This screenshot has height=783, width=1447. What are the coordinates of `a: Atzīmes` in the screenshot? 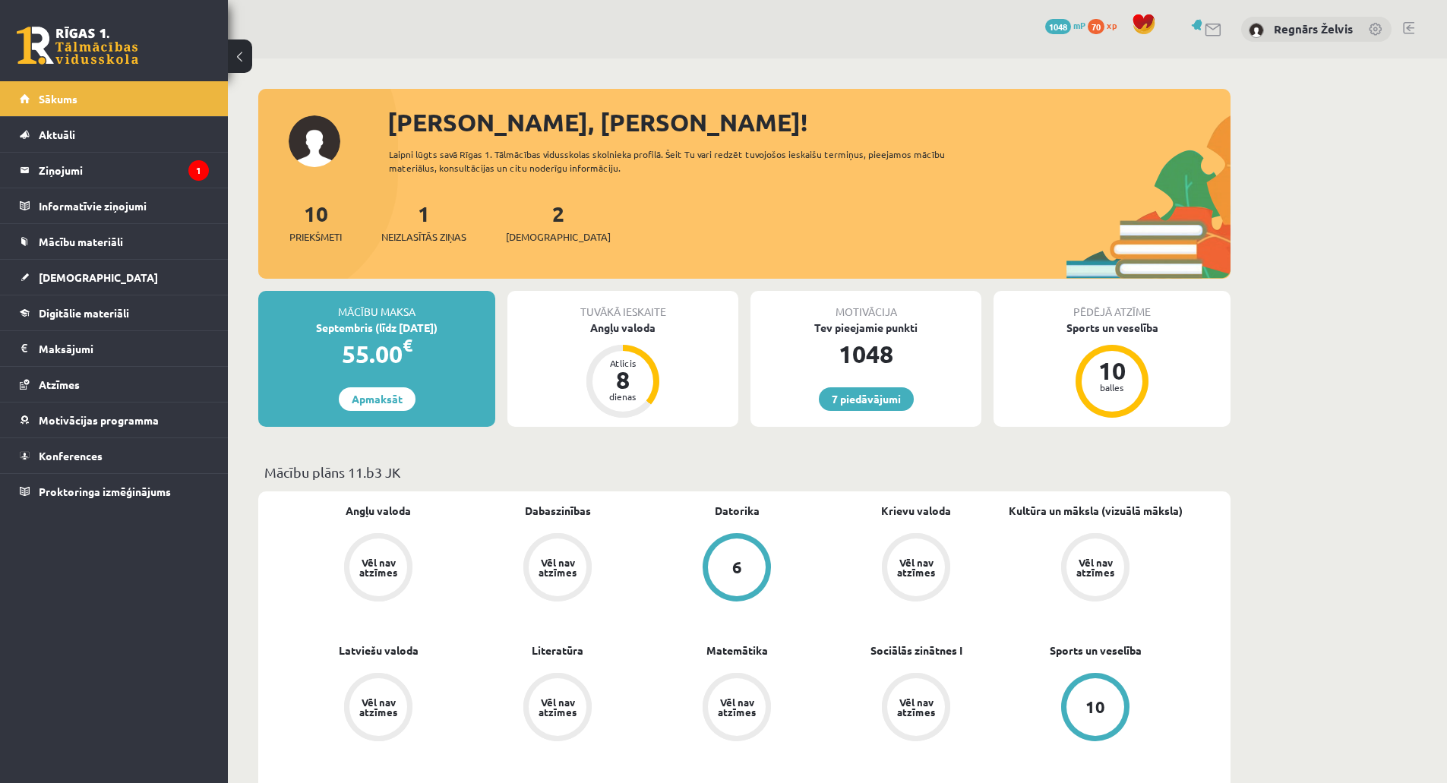 It's located at (114, 384).